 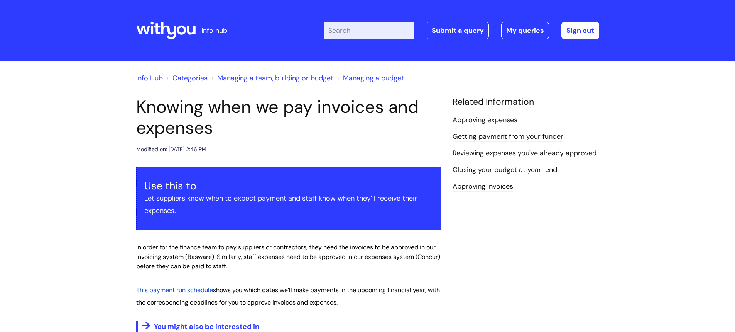 I want to click on li: Managing a team, building or budget, so click(x=271, y=78).